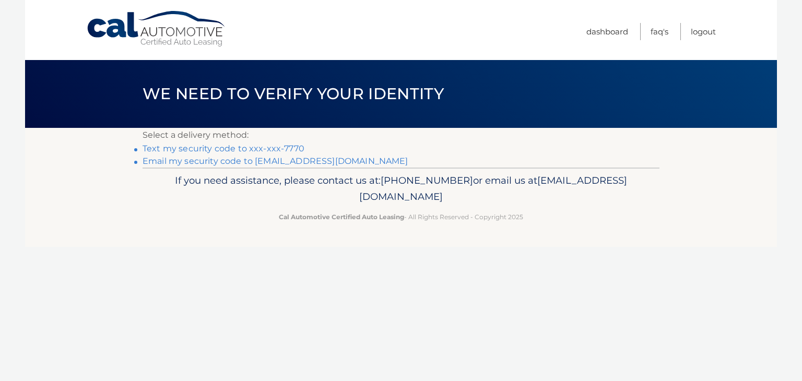 The image size is (802, 381). What do you see at coordinates (157, 29) in the screenshot?
I see `a: Cal Automotive` at bounding box center [157, 29].